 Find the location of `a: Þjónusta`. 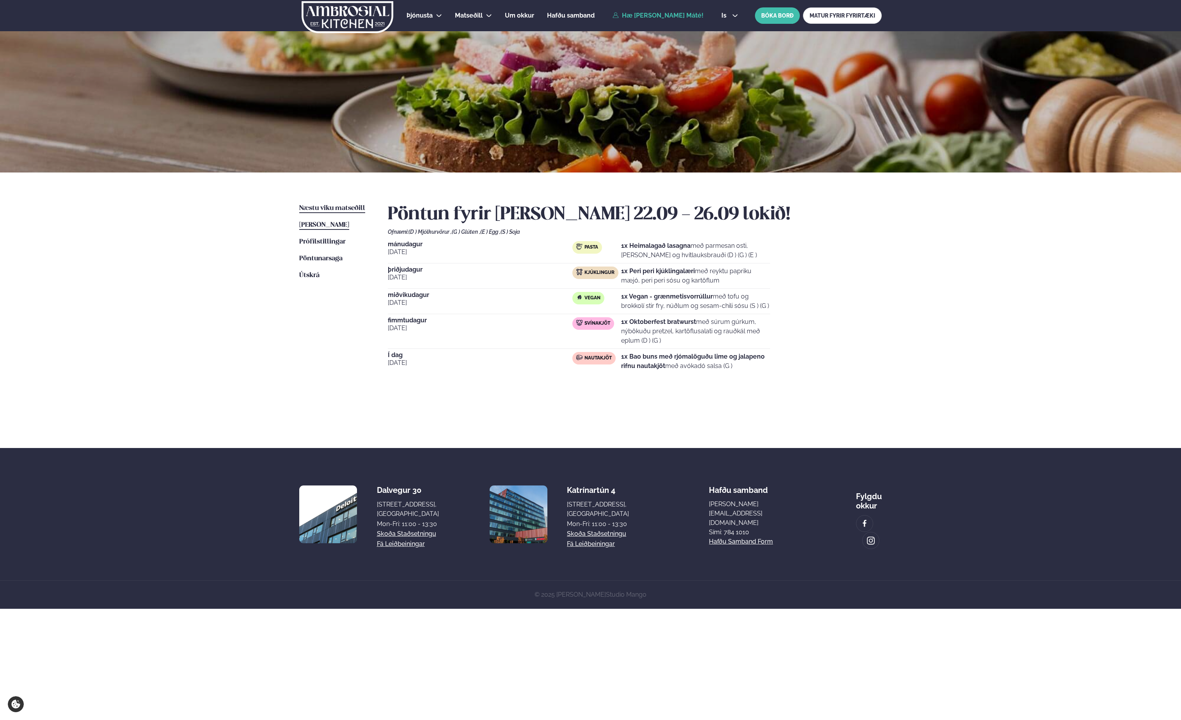

a: Þjónusta is located at coordinates (419, 16).